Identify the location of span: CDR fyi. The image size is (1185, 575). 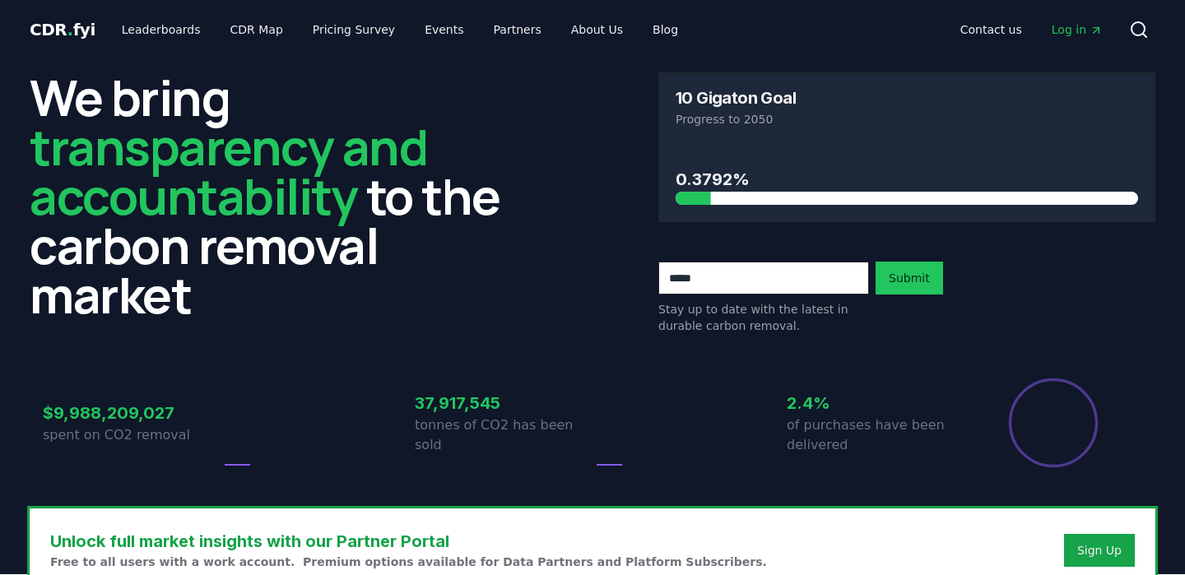
(63, 30).